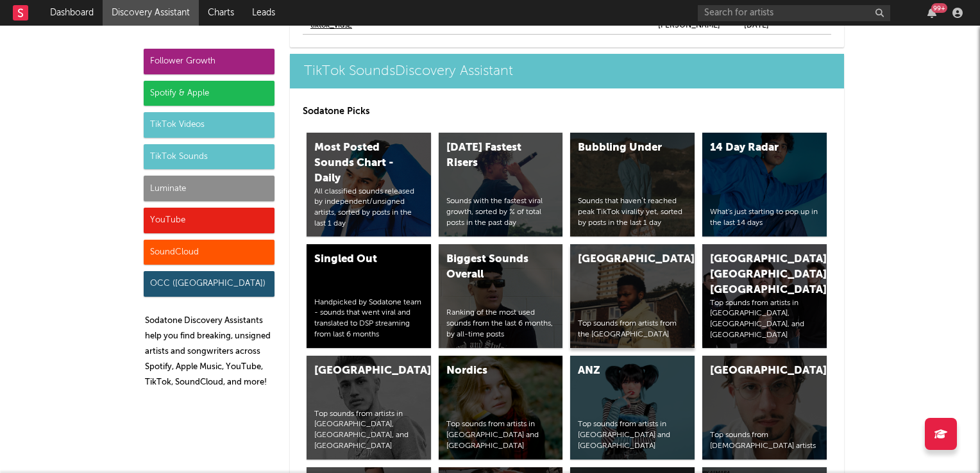 The height and width of the screenshot is (473, 980). What do you see at coordinates (632, 185) in the screenshot?
I see `a: Bubbling UnderSounds that haven’t reached peak TikTok virality yet, sorted by posts in the last 1...` at bounding box center [632, 185].